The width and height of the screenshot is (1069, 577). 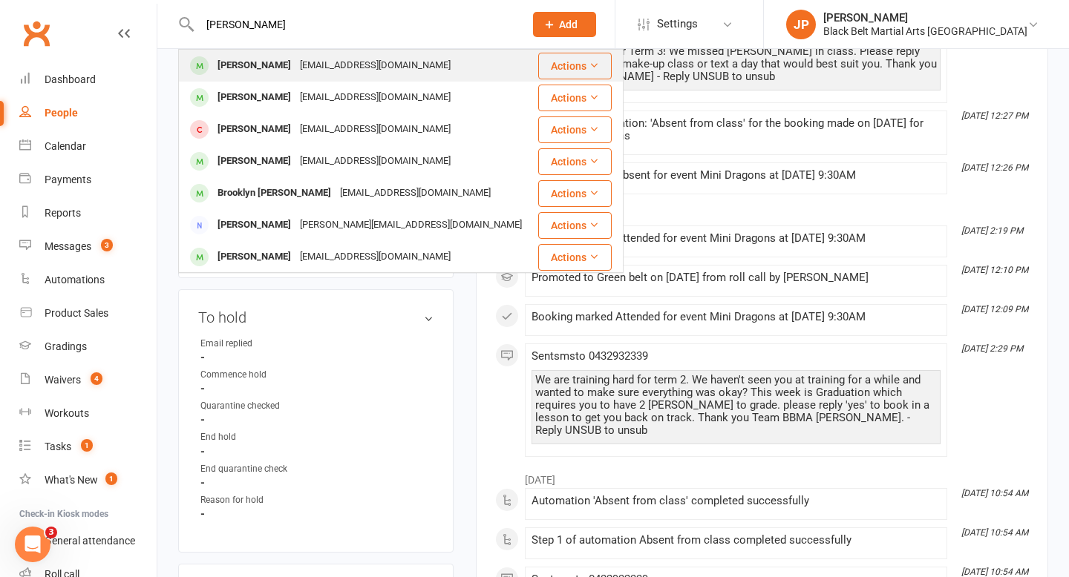 I want to click on div: Gradings, so click(x=65, y=347).